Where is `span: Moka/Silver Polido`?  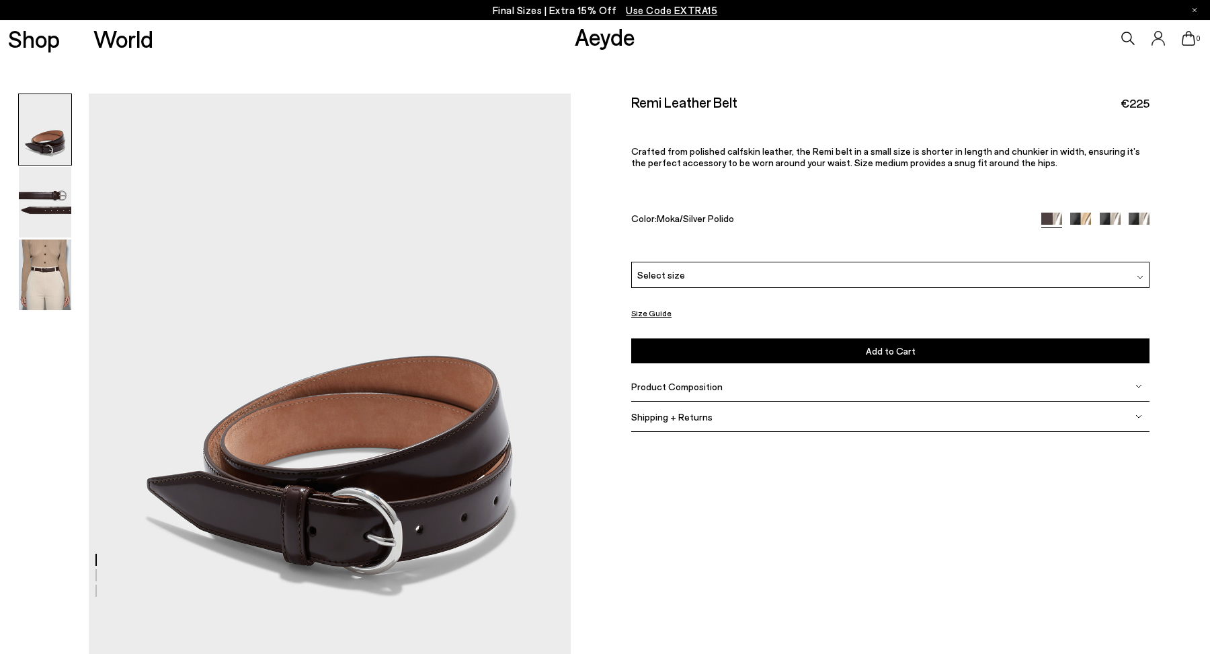 span: Moka/Silver Polido is located at coordinates (695, 218).